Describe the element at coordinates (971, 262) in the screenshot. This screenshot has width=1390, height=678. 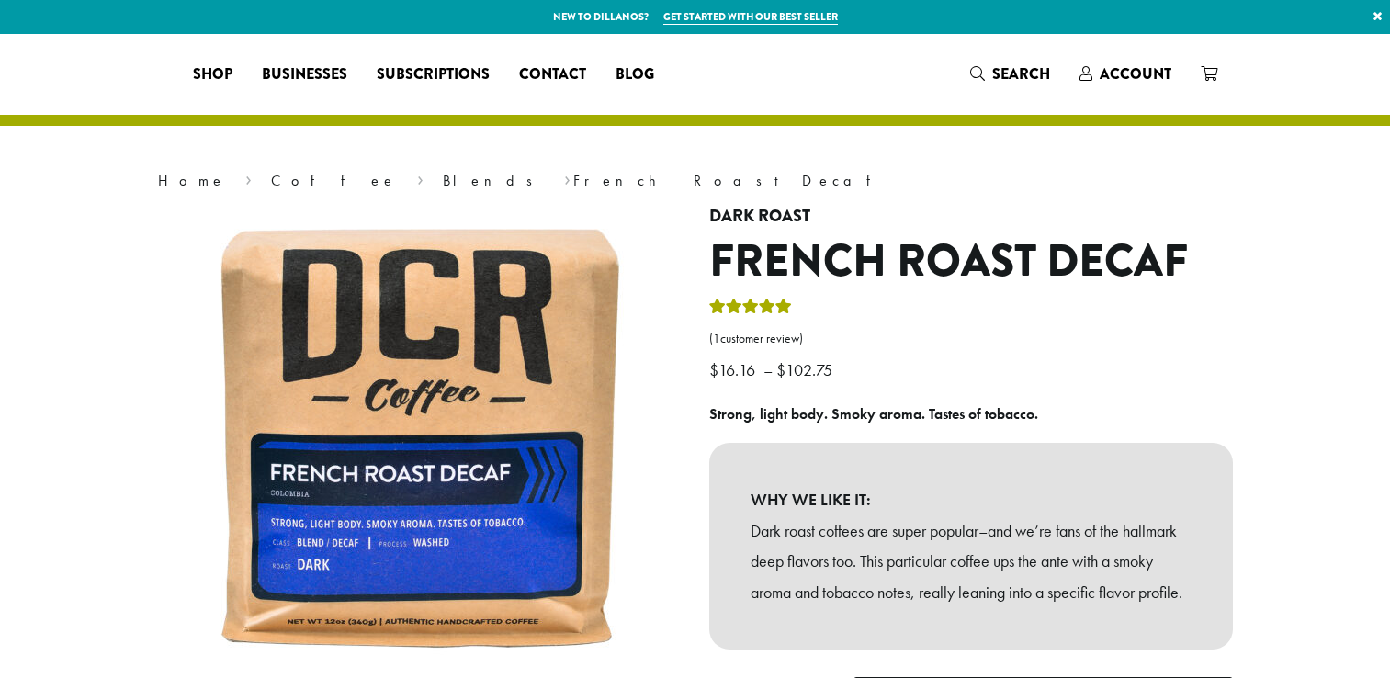
I see `h1: French Roast Decaf` at that location.